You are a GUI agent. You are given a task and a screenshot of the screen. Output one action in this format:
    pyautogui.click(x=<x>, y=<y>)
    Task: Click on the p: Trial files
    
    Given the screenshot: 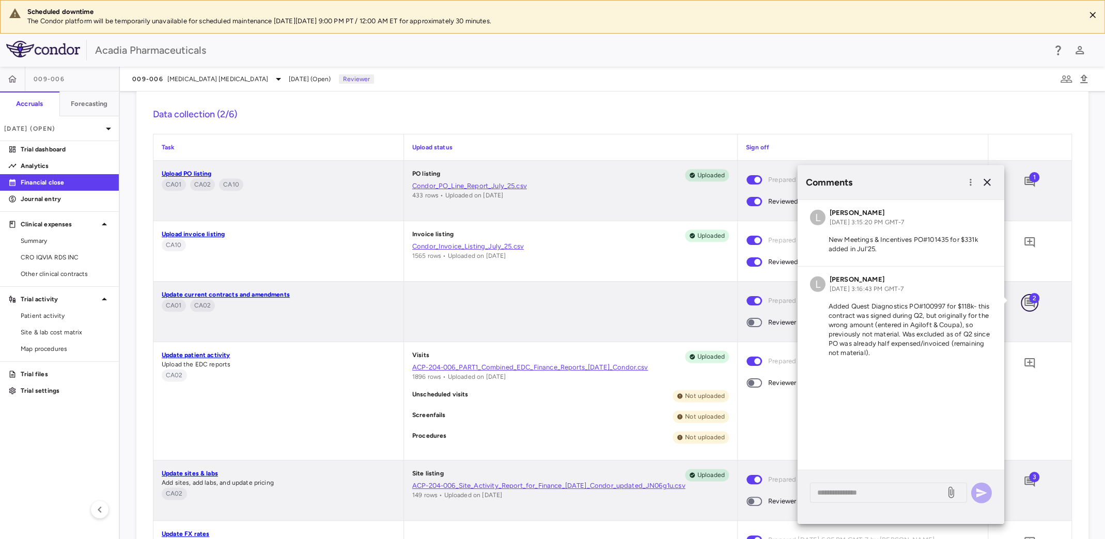 What is the action you would take?
    pyautogui.click(x=66, y=374)
    